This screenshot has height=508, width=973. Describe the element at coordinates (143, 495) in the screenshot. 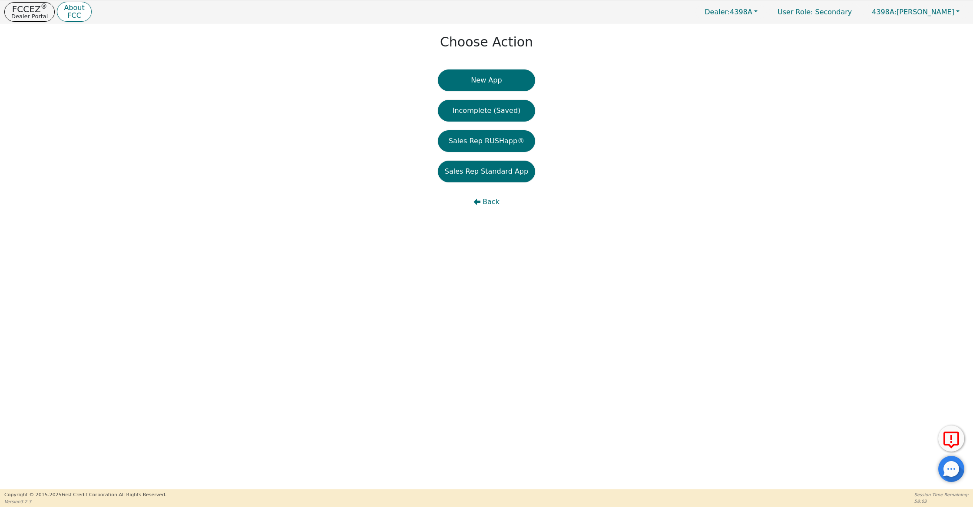

I see `span: All Rights Reserved.` at that location.